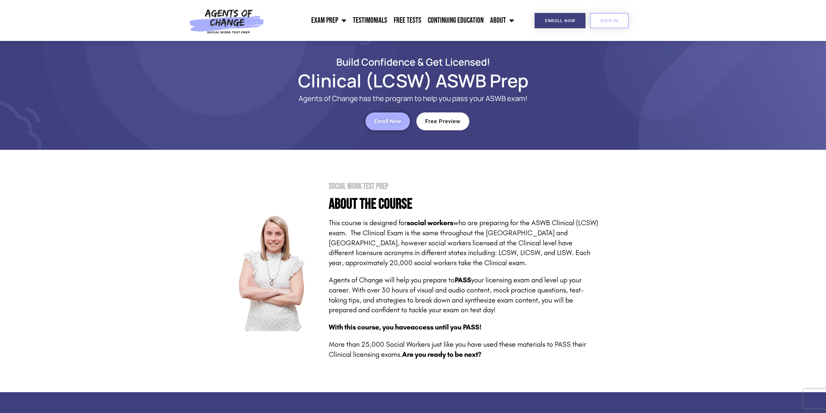 This screenshot has height=413, width=826. I want to click on nav: Menu, so click(392, 20).